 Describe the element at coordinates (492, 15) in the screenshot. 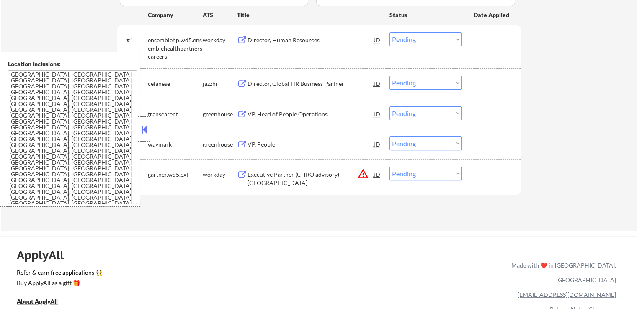

I see `div: Date Applied` at that location.